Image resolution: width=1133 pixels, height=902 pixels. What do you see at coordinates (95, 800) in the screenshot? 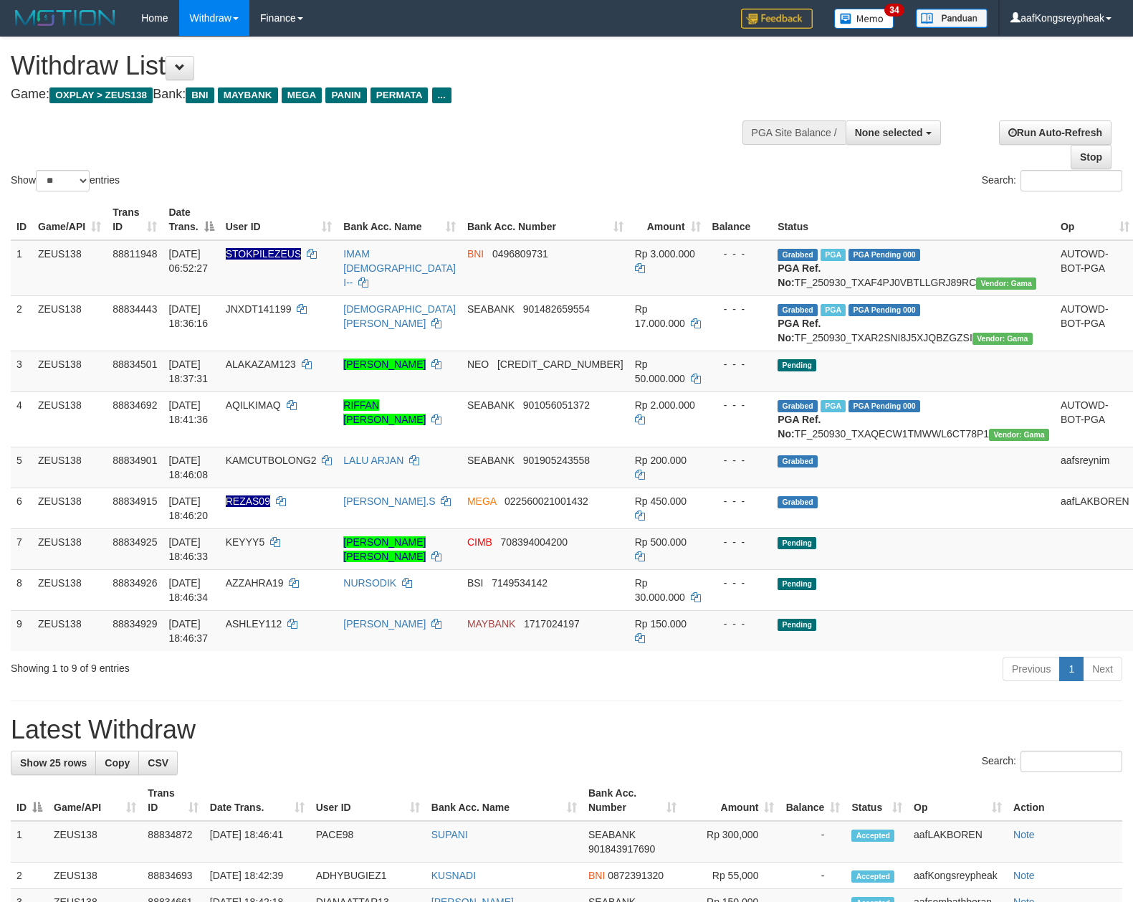
I see `th: Game/API: activate to sort column ascending` at bounding box center [95, 800].